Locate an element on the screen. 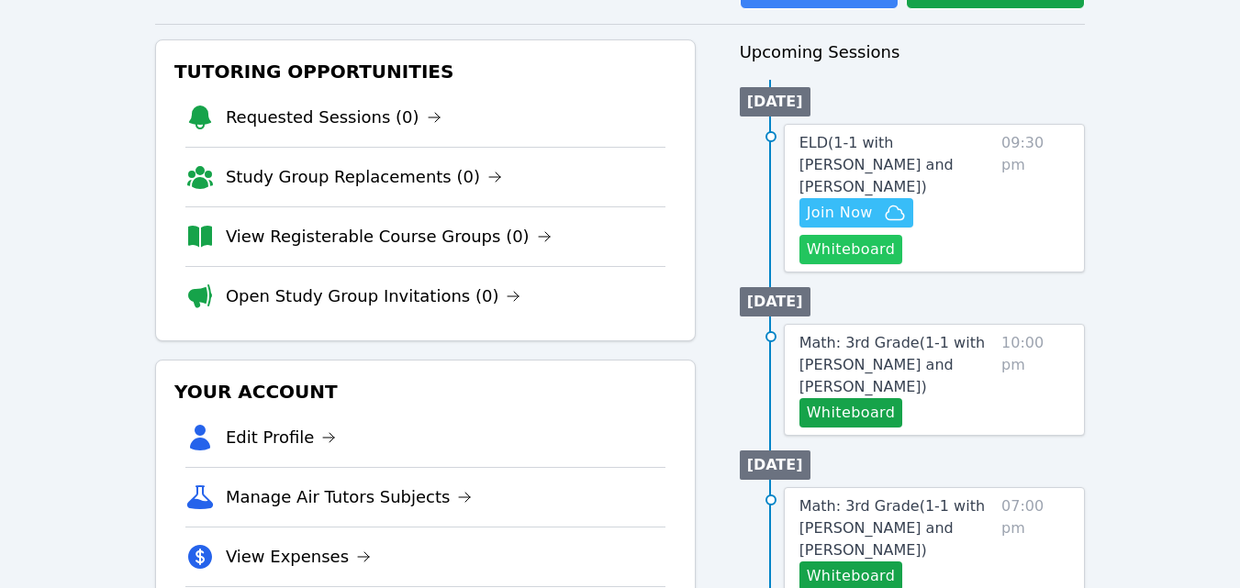  h3: Your Account is located at coordinates (425, 392).